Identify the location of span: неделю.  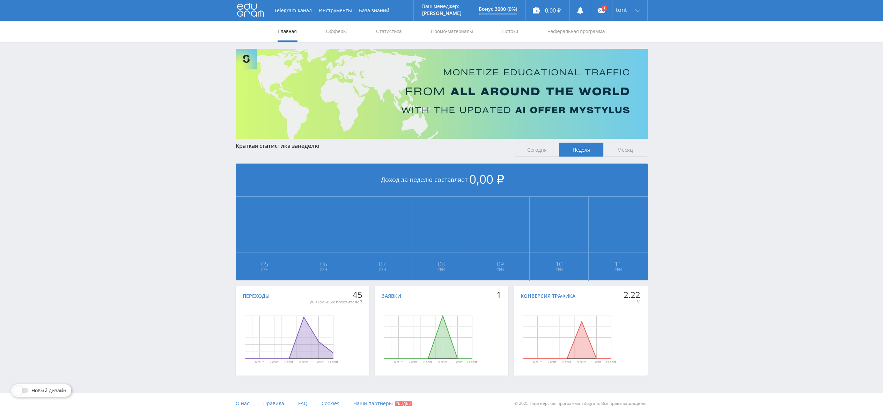
(309, 146).